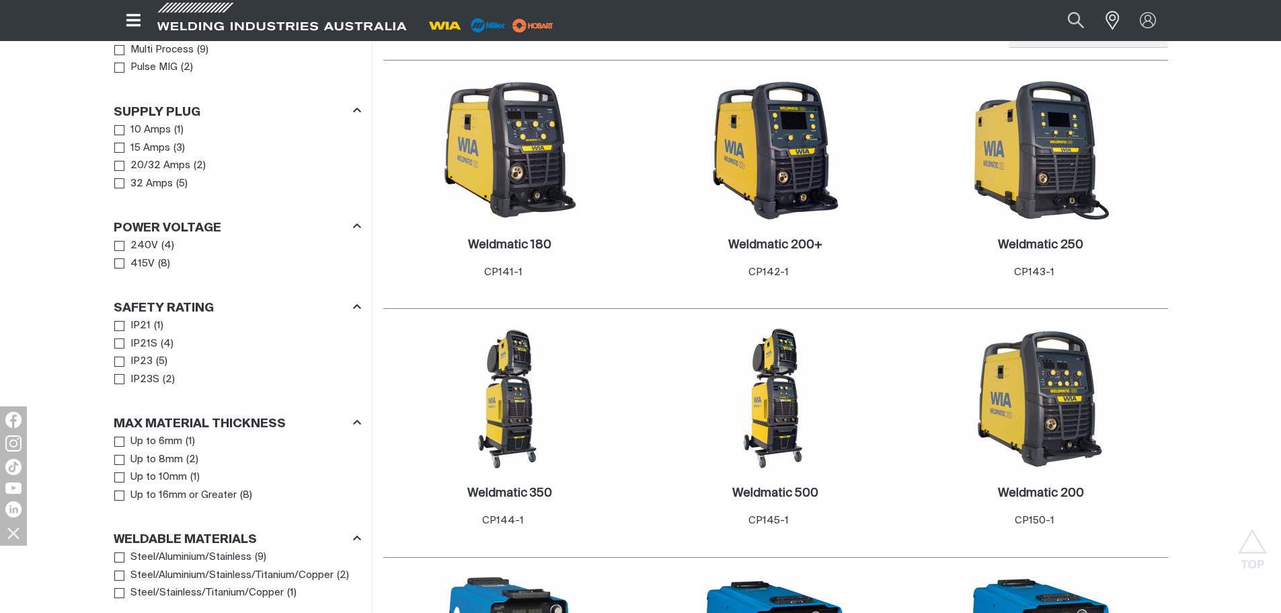  I want to click on a: 415V, so click(135, 264).